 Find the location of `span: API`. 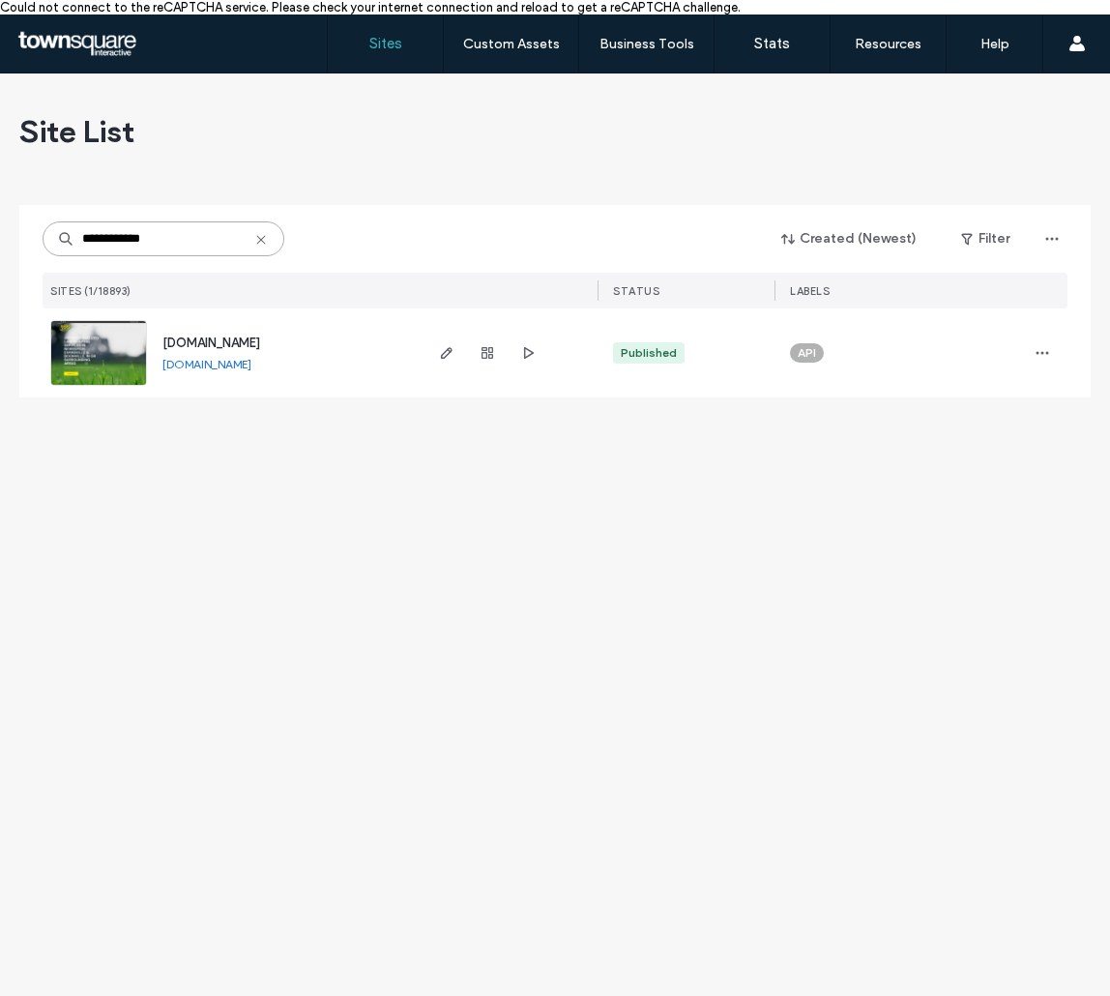

span: API is located at coordinates (806, 353).